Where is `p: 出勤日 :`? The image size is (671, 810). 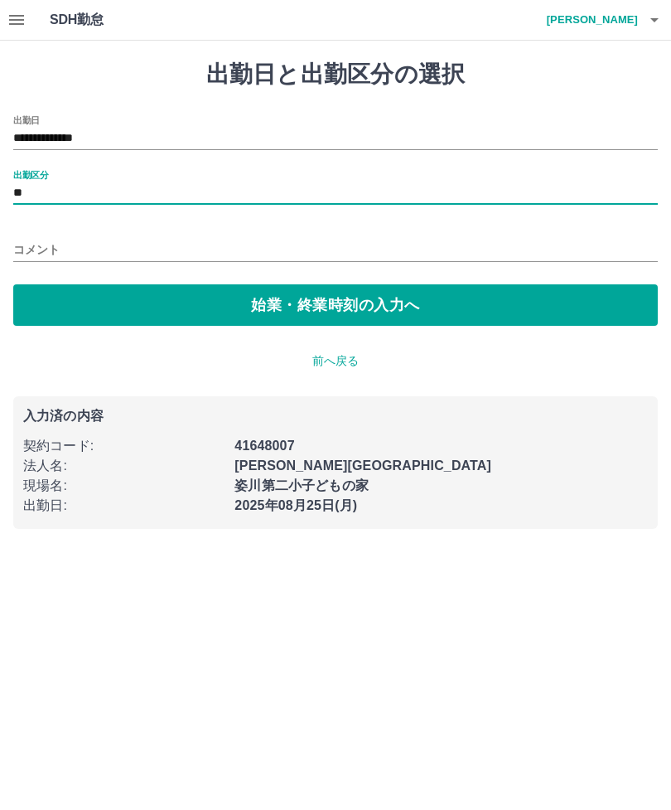 p: 出勤日 : is located at coordinates (123, 506).